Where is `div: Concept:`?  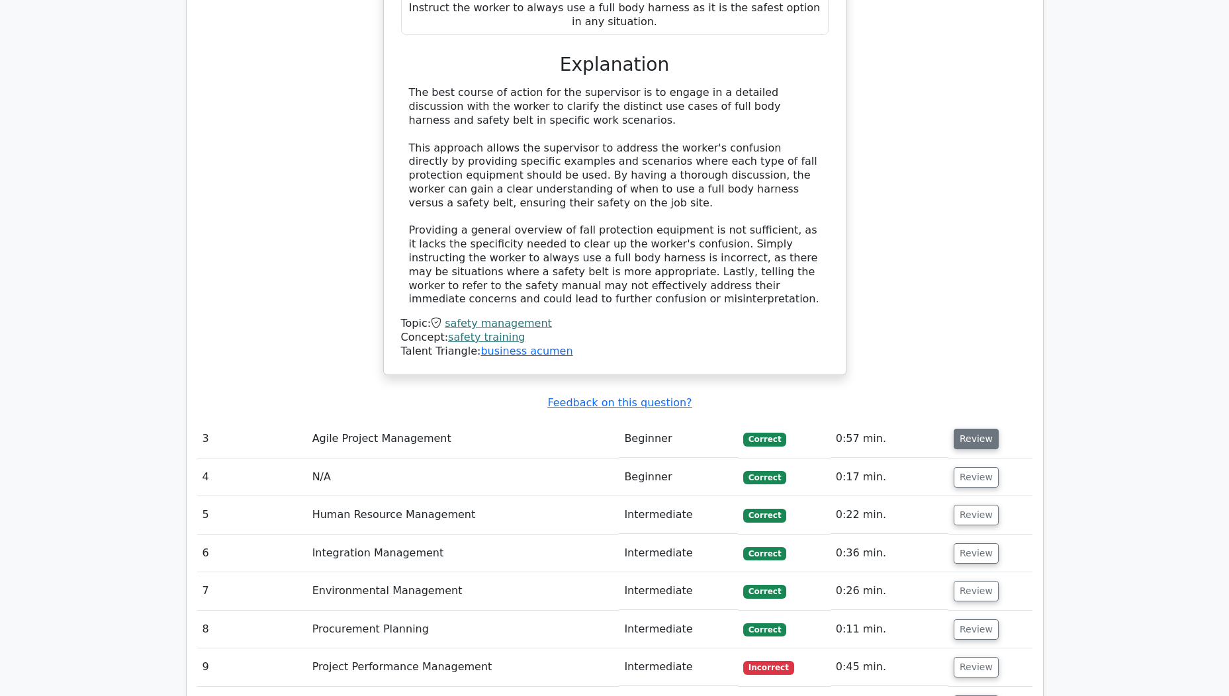
div: Concept: is located at coordinates (615, 337).